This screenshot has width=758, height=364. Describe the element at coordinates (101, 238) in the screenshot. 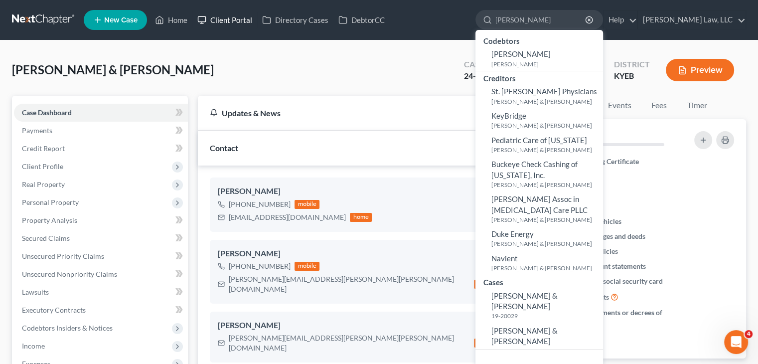

I see `a: Secured Claims` at that location.